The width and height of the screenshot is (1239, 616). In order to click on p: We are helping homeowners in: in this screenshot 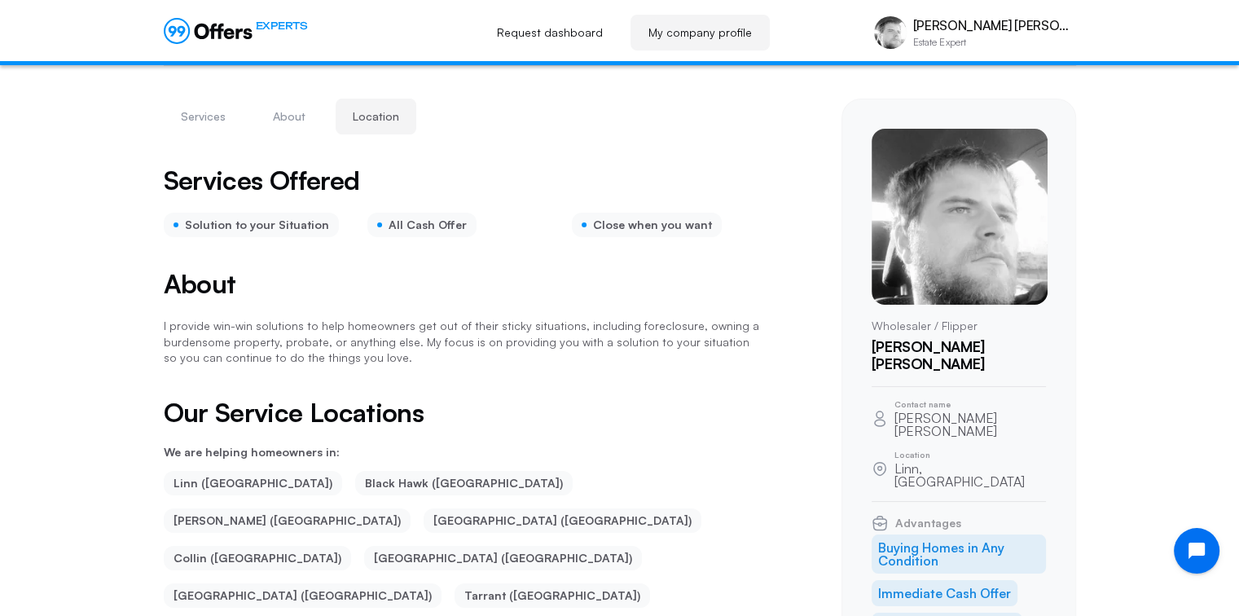, I will do `click(463, 452)`.